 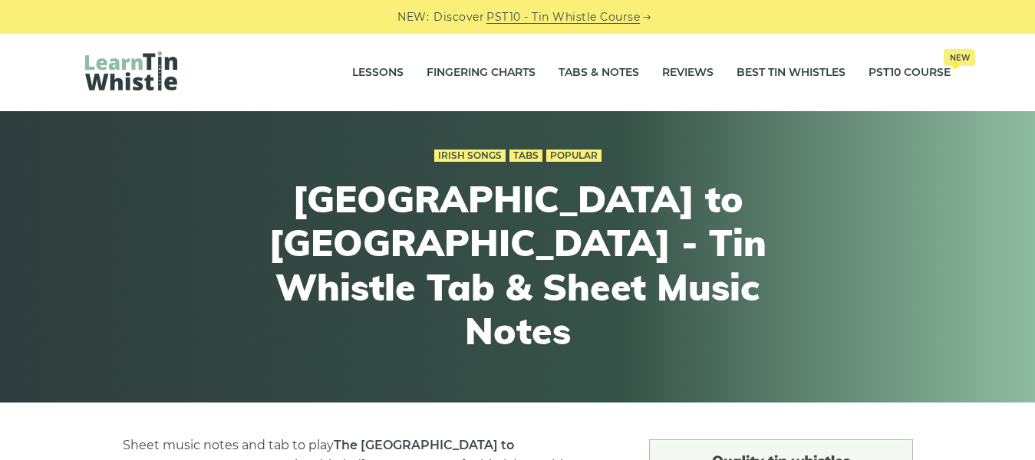 I want to click on a: Tabs & Notes, so click(x=598, y=73).